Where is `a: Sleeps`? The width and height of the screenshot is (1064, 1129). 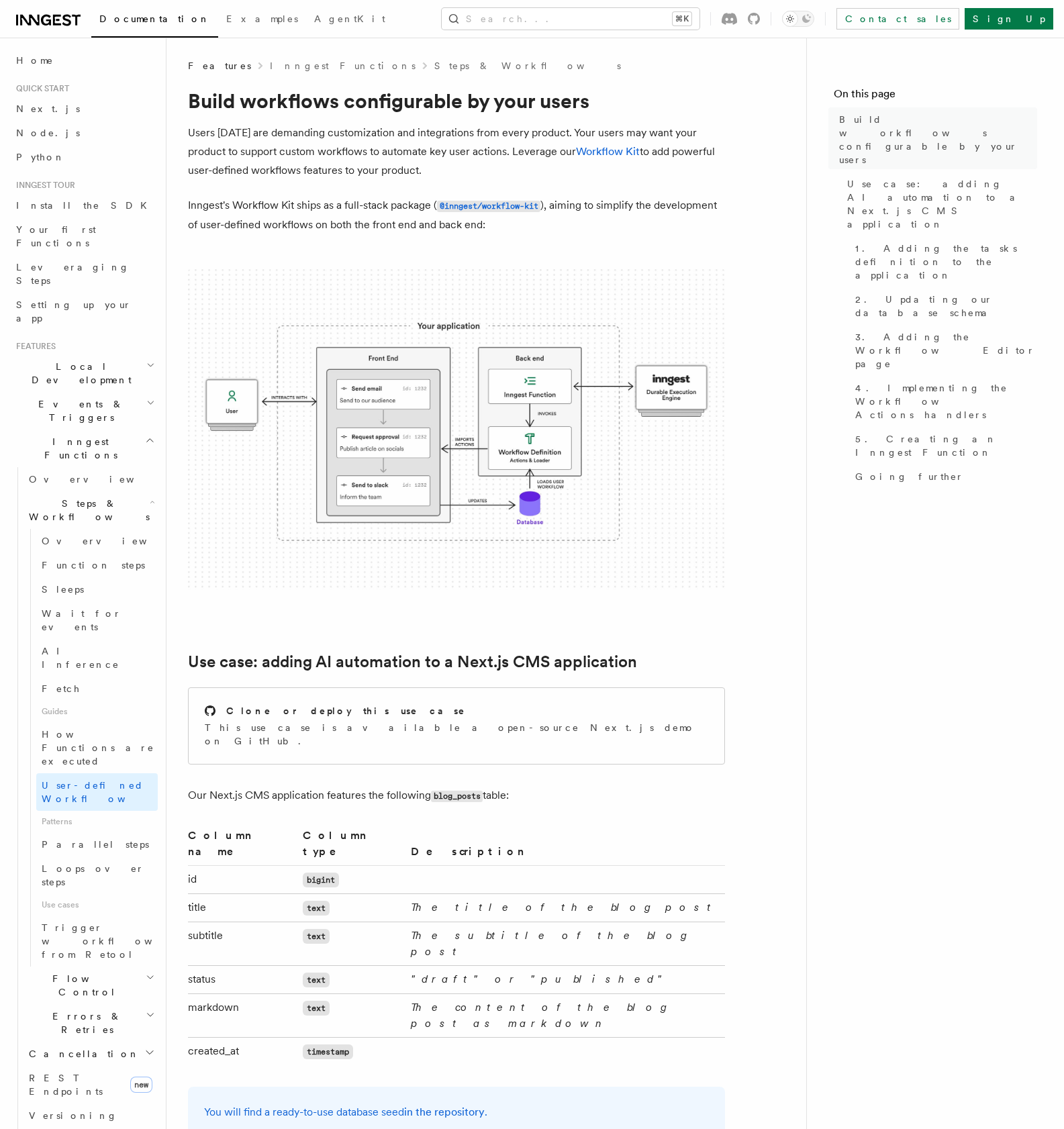 a: Sleeps is located at coordinates (96, 589).